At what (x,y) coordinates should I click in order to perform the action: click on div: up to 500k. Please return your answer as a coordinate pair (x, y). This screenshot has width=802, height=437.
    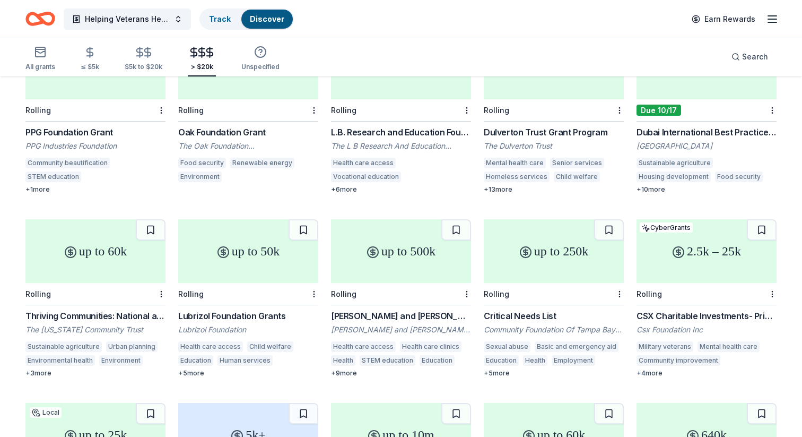
    Looking at the image, I should click on (401, 251).